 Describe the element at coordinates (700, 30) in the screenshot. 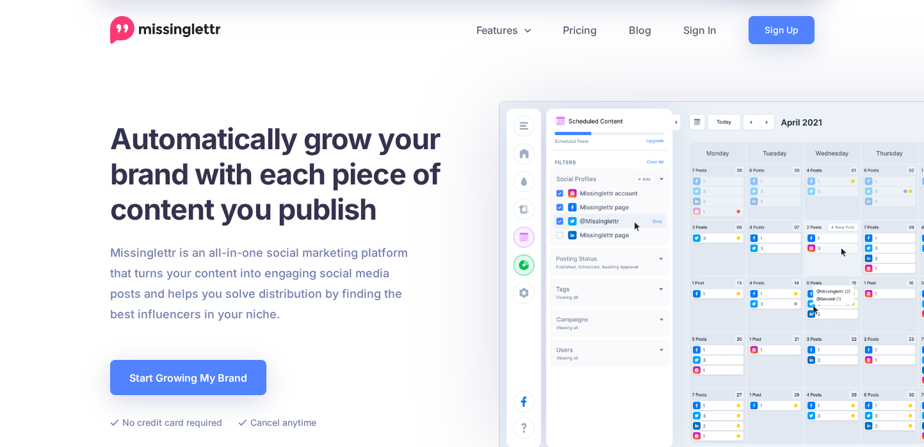

I see `a: Sign In` at that location.